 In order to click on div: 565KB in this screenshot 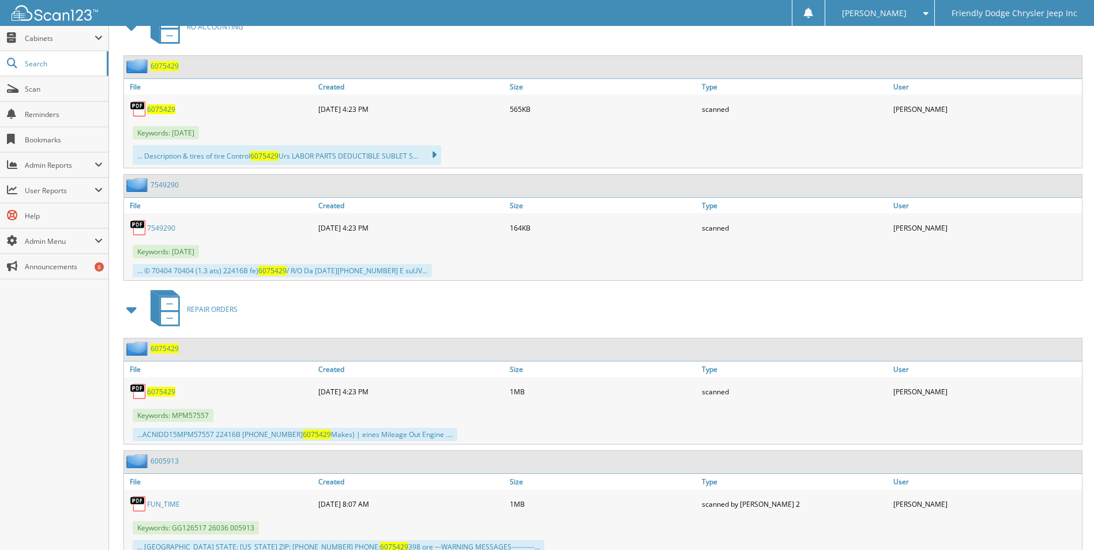, I will do `click(603, 109)`.